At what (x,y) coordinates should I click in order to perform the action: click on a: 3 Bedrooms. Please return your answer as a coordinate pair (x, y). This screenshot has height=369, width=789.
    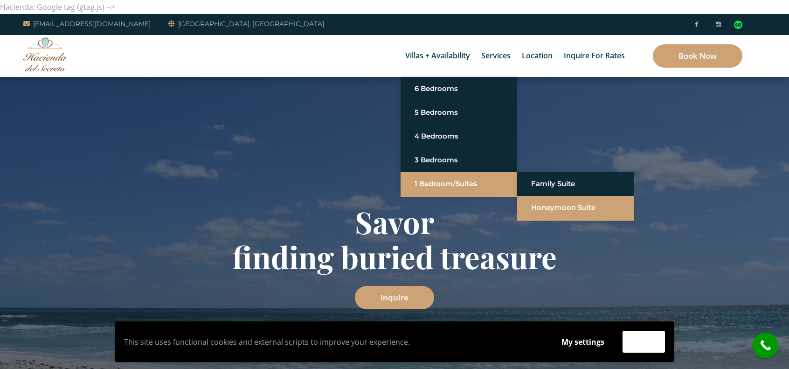
    Looking at the image, I should click on (459, 160).